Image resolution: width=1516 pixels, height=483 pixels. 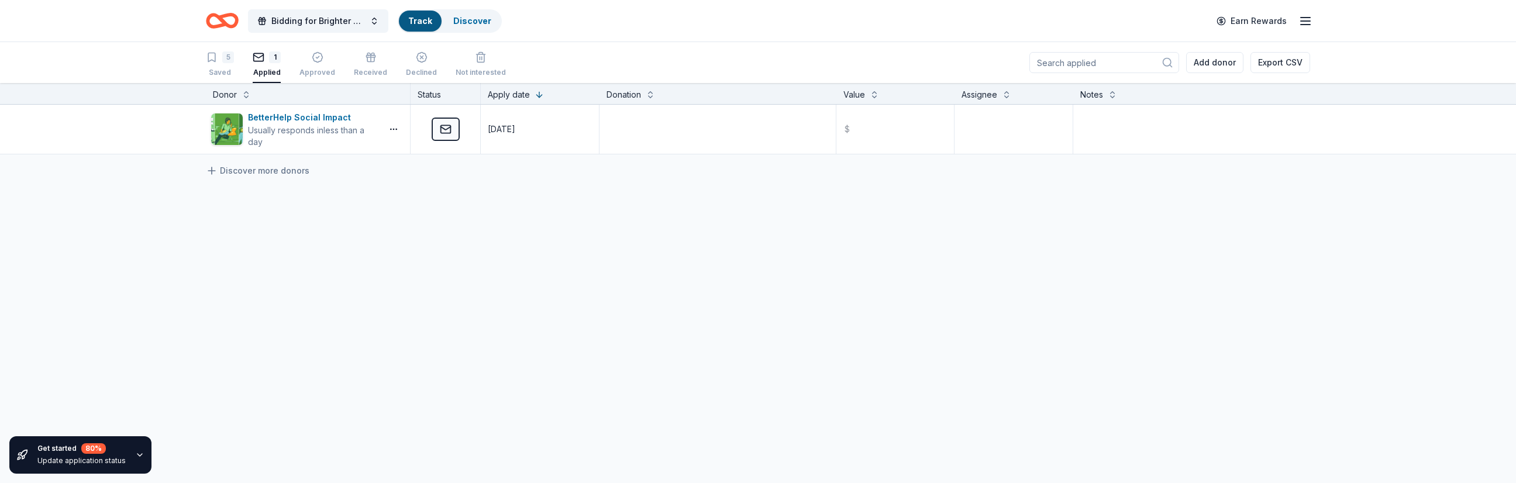 I want to click on button: 5Saved, so click(x=220, y=65).